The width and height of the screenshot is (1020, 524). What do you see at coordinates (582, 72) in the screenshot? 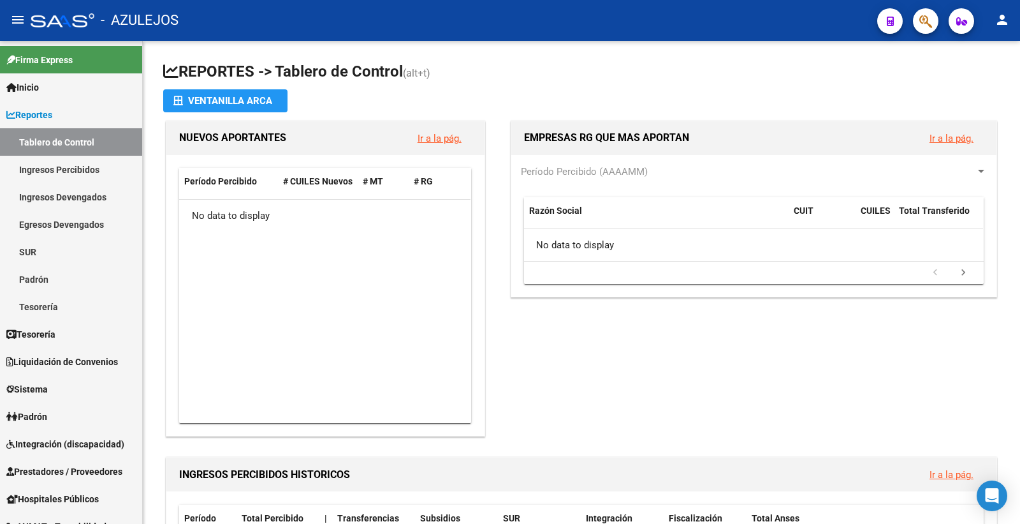
I see `h1: REPORTES -> Tablero de Control` at bounding box center [582, 72].